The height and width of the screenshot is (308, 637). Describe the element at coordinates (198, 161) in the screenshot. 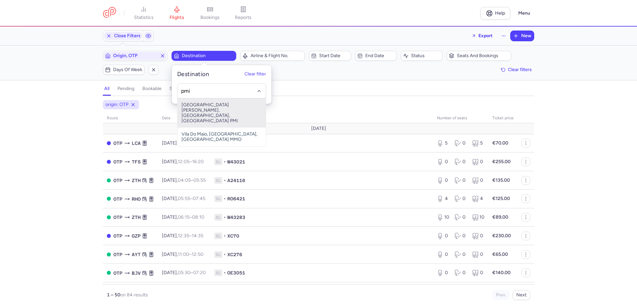

I see `time: 16:20` at that location.